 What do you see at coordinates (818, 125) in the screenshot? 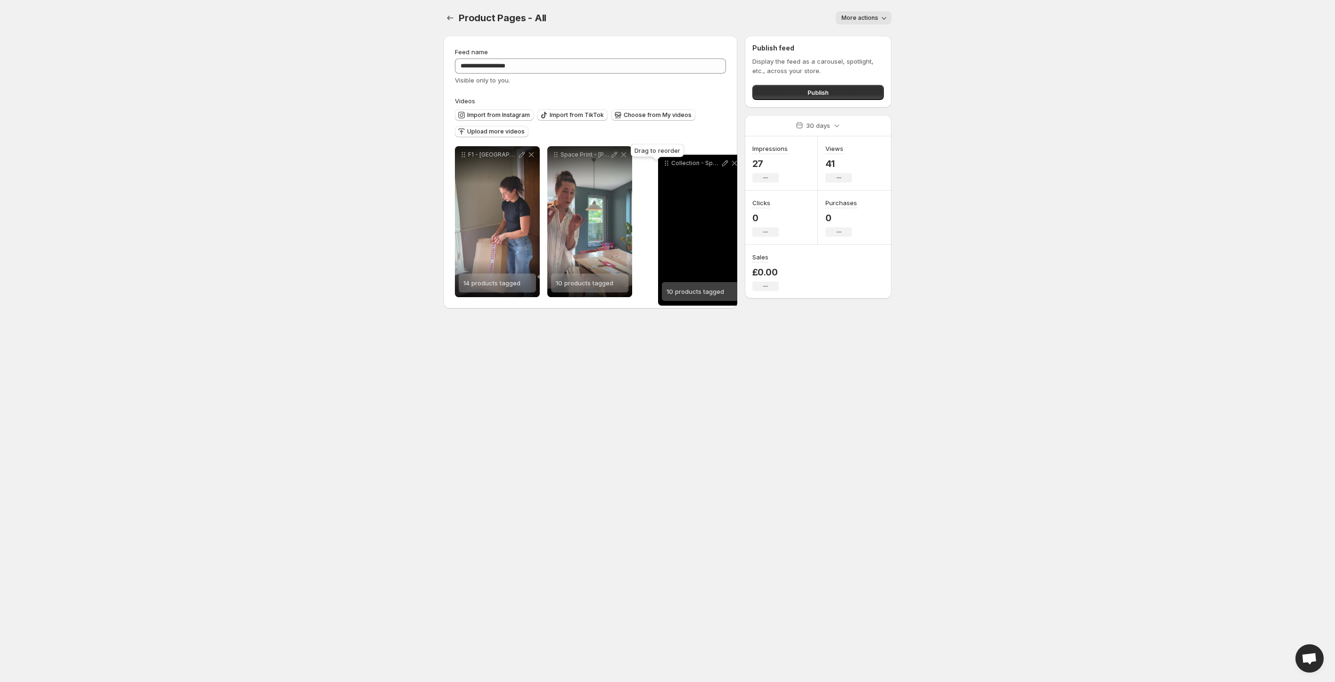
I see `p: 30 days` at bounding box center [818, 125].